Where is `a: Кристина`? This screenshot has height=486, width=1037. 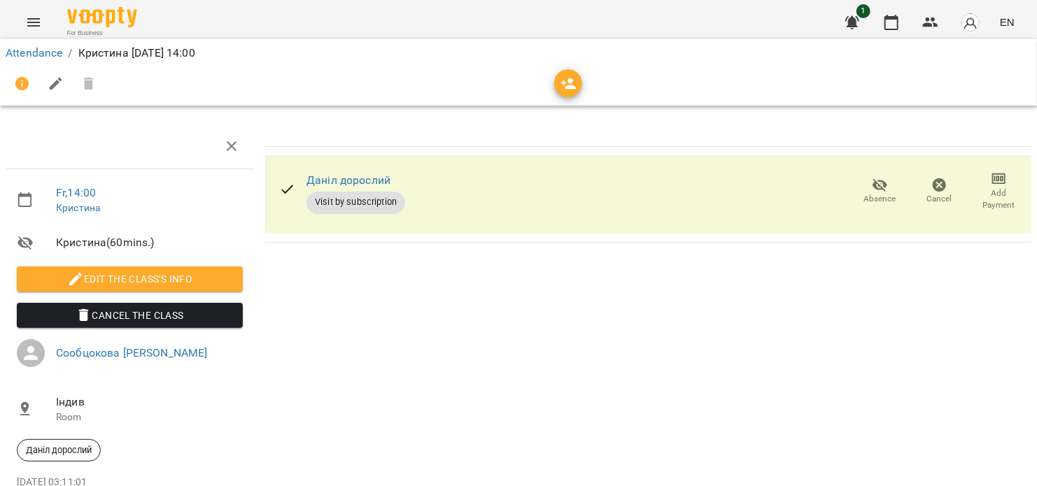 a: Кристина is located at coordinates (78, 208).